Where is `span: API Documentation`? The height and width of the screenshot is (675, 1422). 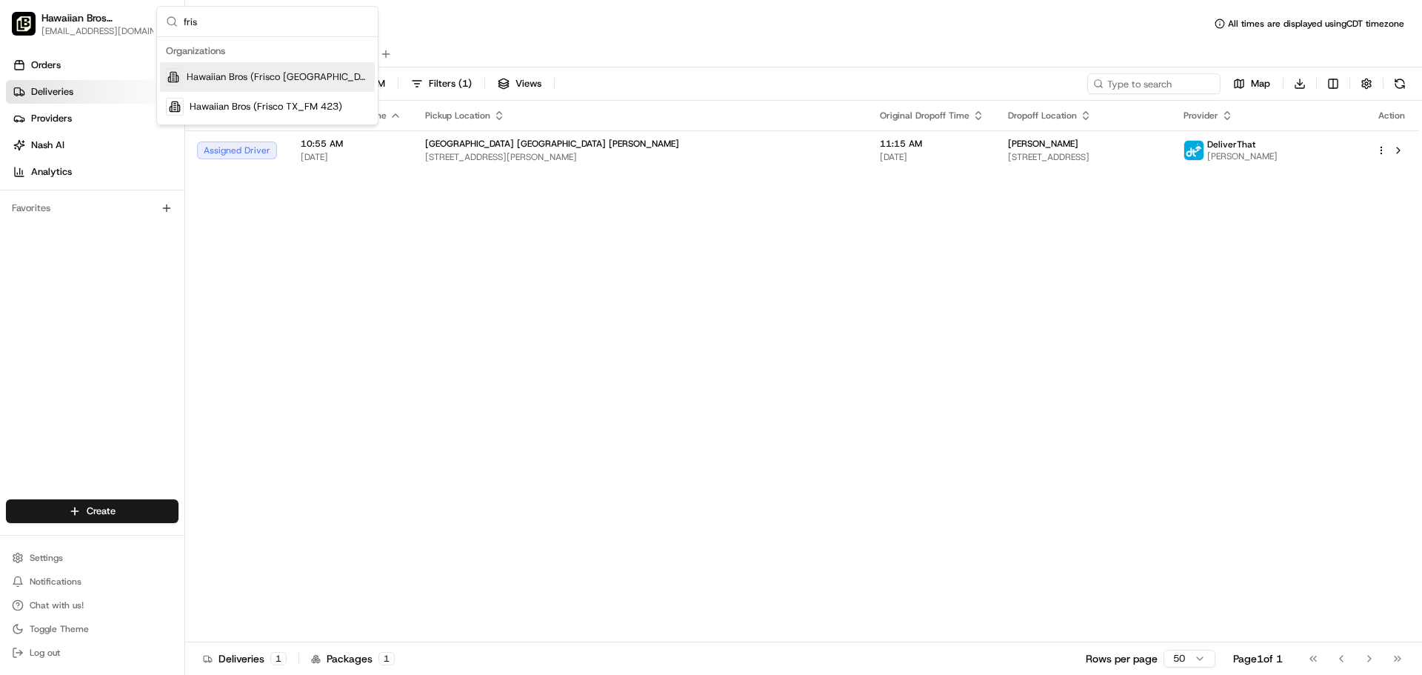
span: API Documentation is located at coordinates (189, 222).